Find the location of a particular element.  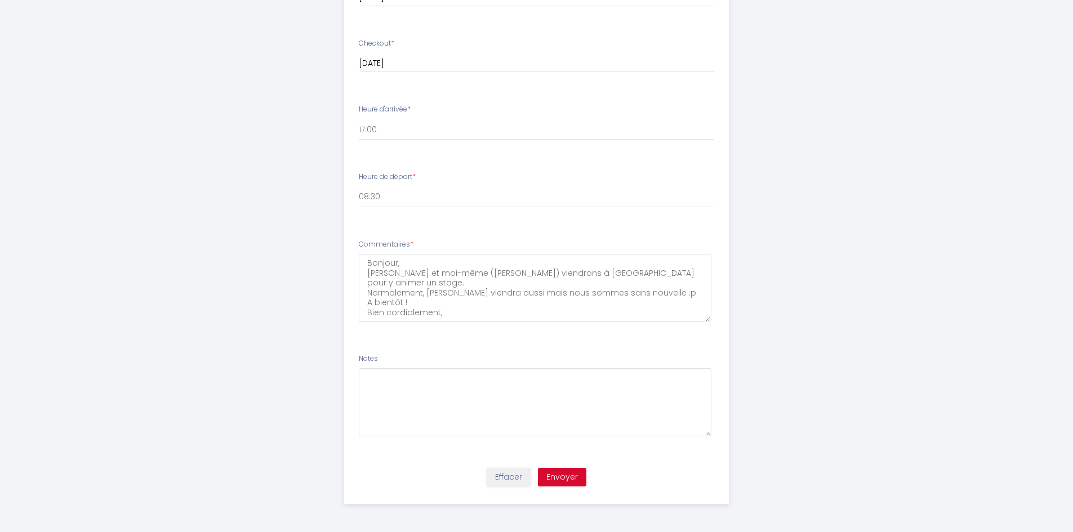

button: Envoyer is located at coordinates (562, 478).